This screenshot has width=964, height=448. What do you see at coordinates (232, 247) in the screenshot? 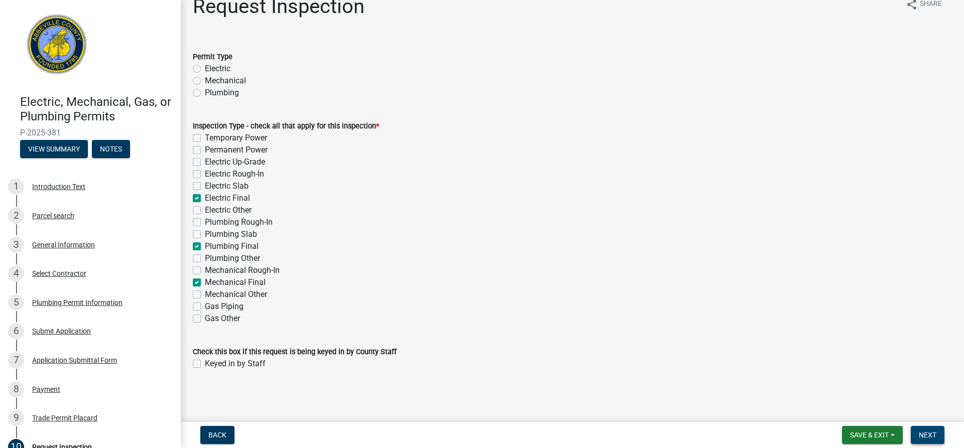
I see `label: Plumbing Final` at bounding box center [232, 247].